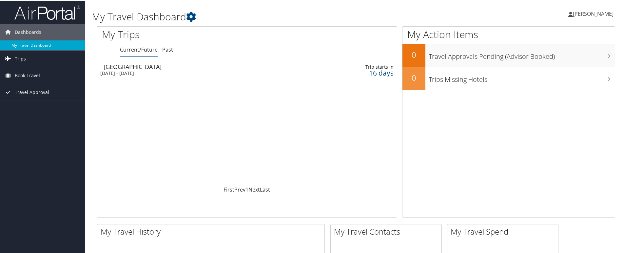 The height and width of the screenshot is (253, 624). Describe the element at coordinates (168, 49) in the screenshot. I see `a: Past` at that location.